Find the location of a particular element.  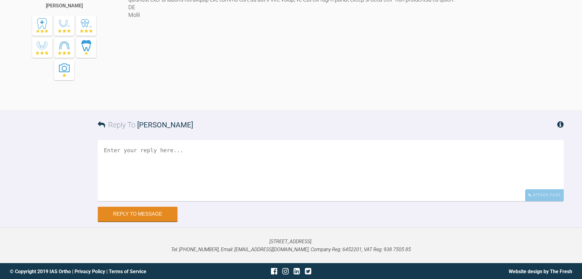

div: © Copyright 2019 IAS Ortho | | is located at coordinates (104, 271).